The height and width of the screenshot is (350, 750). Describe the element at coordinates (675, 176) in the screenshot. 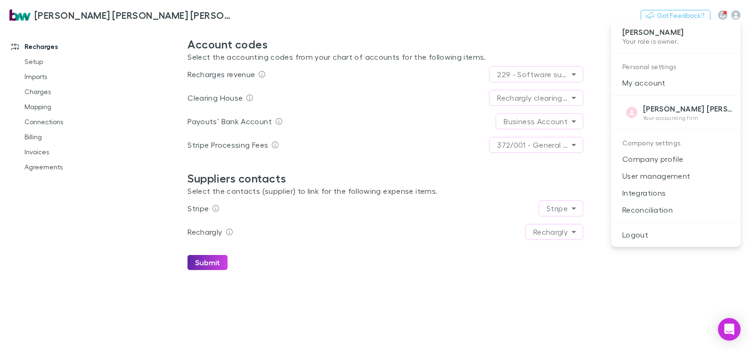

I see `li: User management` at that location.